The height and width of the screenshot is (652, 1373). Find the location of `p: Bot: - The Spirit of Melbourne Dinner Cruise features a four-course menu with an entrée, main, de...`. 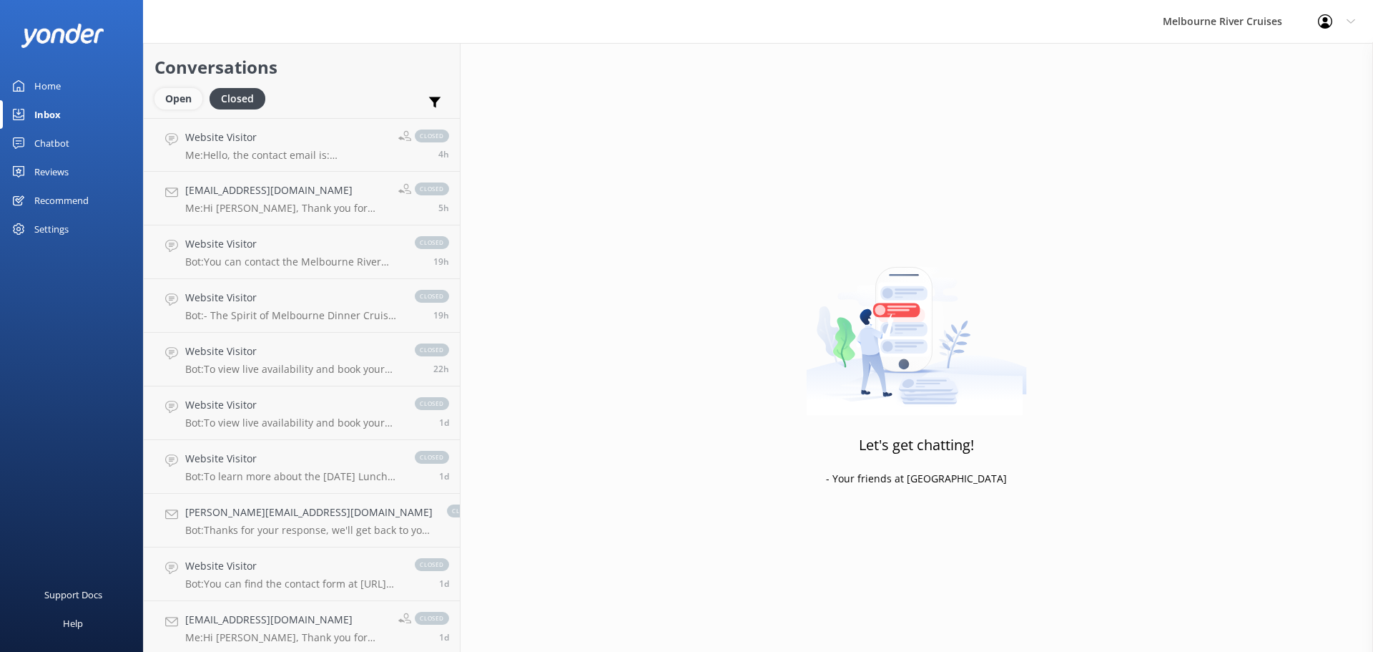

p: Bot: - The Spirit of Melbourne Dinner Cruise features a four-course menu with an entrée, main, de... is located at coordinates (293, 315).